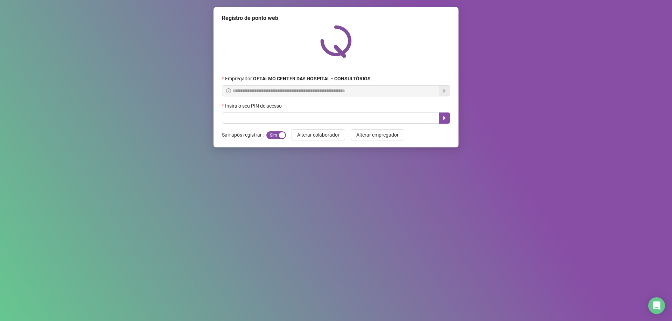 The height and width of the screenshot is (321, 672). I want to click on span: caret-right, so click(444, 118).